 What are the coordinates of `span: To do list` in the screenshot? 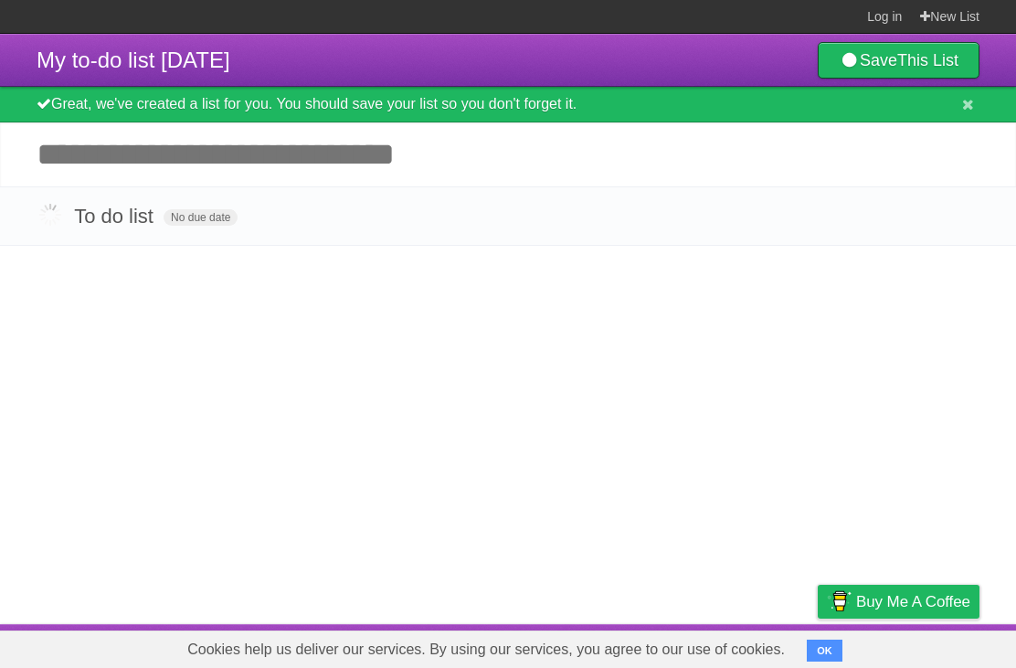 It's located at (116, 216).